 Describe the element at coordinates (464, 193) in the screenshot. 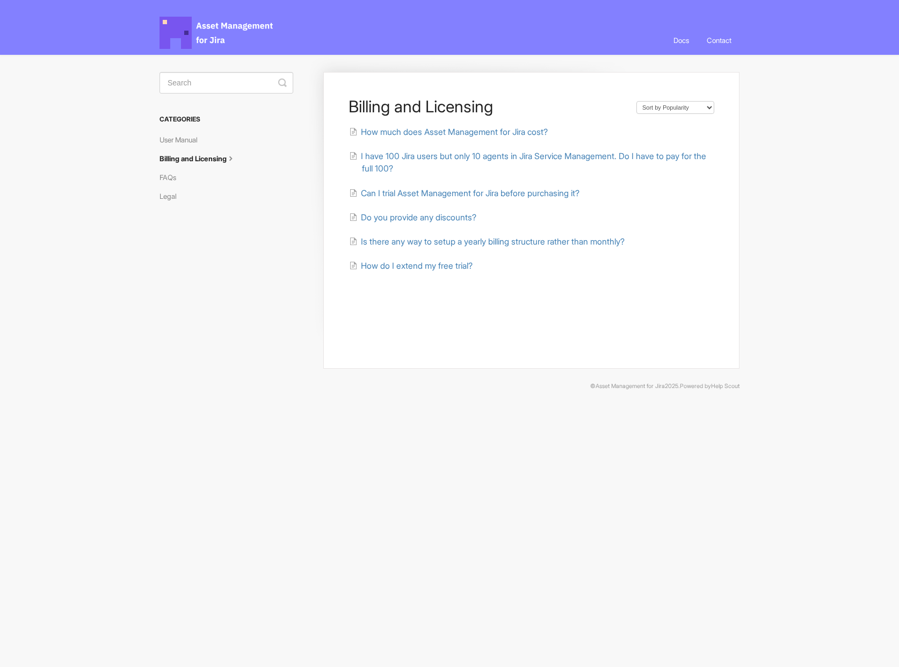

I see `a: Can I trial Asset Management for Jira before purchasing it?` at that location.